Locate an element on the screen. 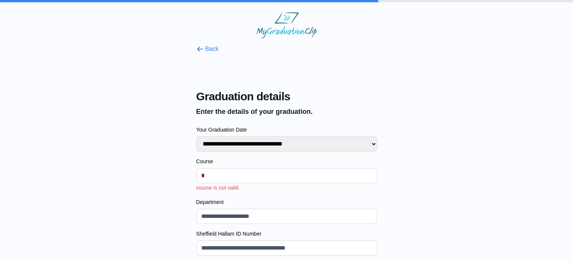  span: course is not valid. is located at coordinates (218, 187).